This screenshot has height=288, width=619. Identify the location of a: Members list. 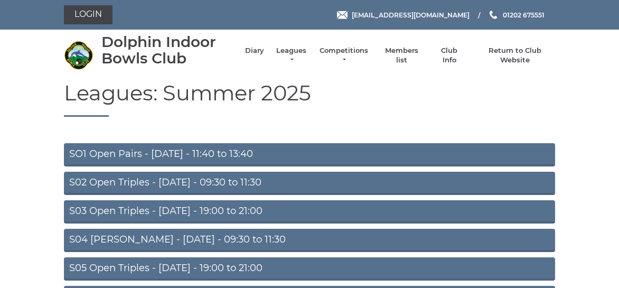
(401, 55).